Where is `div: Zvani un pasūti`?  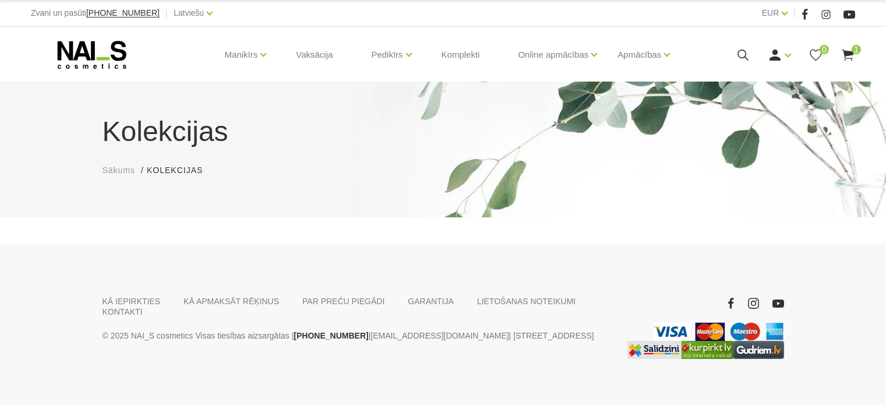 div: Zvani un pasūti is located at coordinates (95, 13).